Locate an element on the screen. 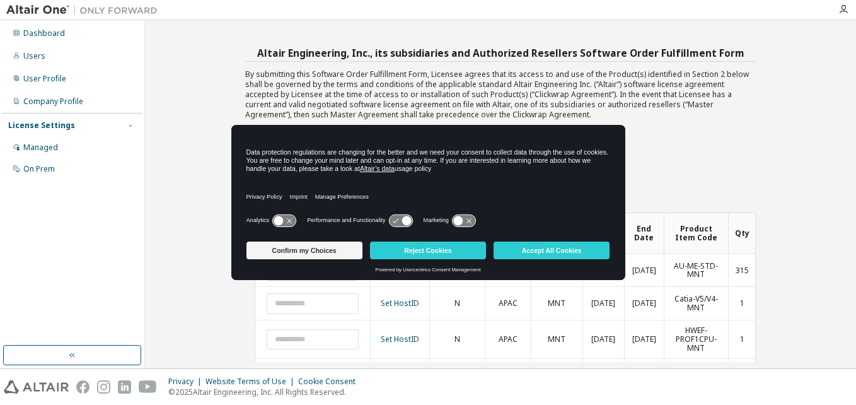 The image size is (856, 405). td: 315 is located at coordinates (741, 270).